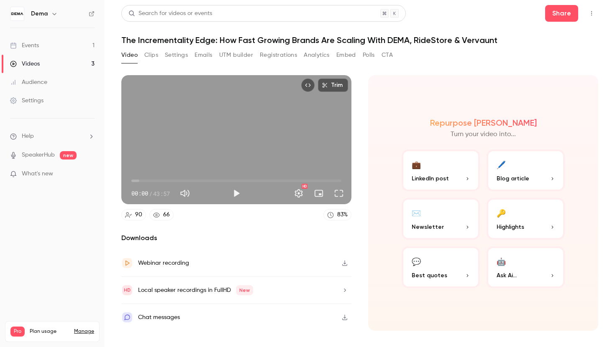  Describe the element at coordinates (525, 268) in the screenshot. I see `button: 🤖Ask Ai...` at that location.